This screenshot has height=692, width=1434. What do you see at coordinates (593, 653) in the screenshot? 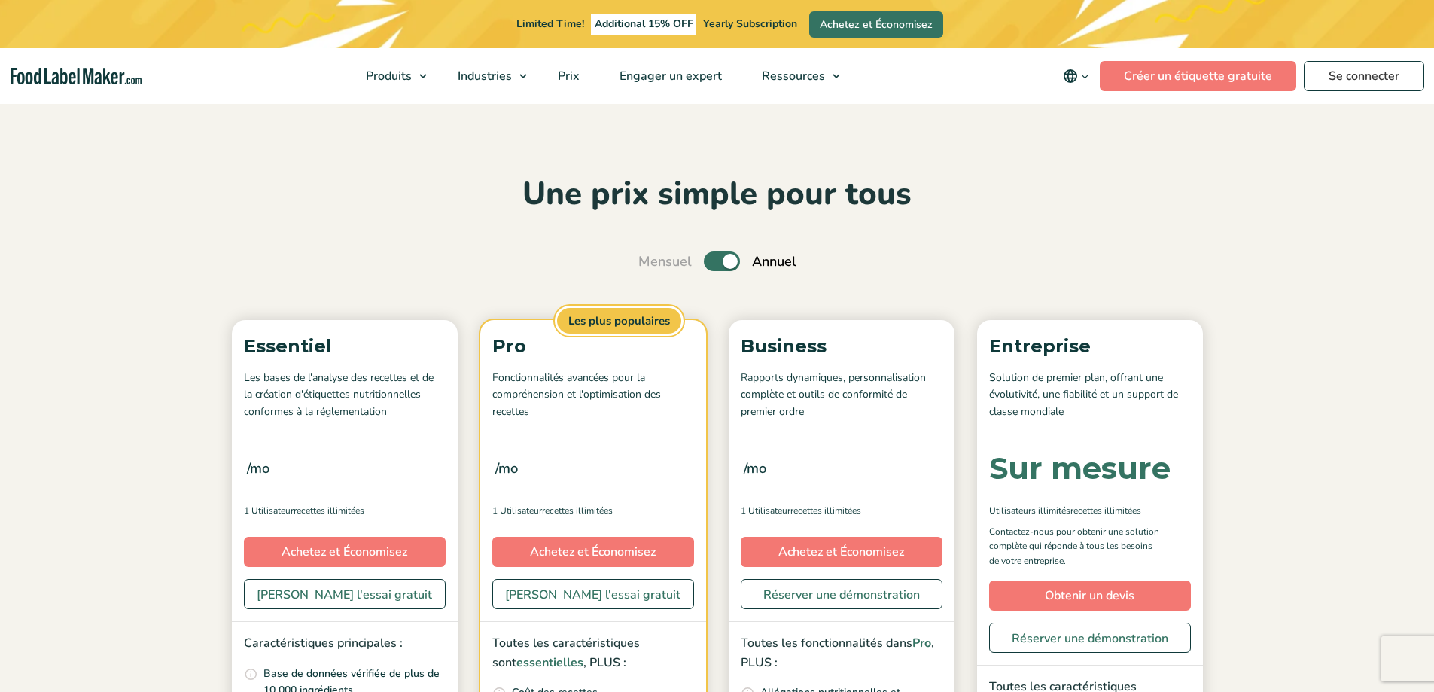
I see `p: Toutes les caractéristiques sont , PLUS :` at bounding box center [593, 653].